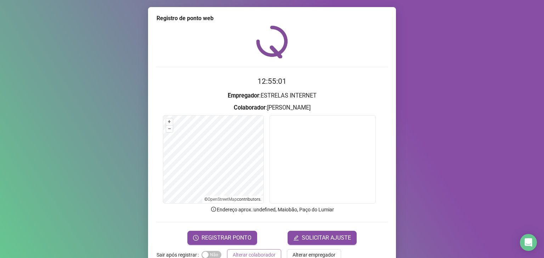 This screenshot has height=258, width=544. Describe the element at coordinates (272, 96) in the screenshot. I see `h3: : ESTRELAS INTERNET` at that location.